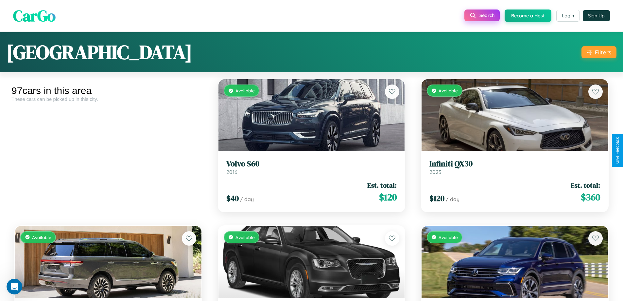 The height and width of the screenshot is (301, 623). I want to click on button: Become a Host, so click(528, 16).